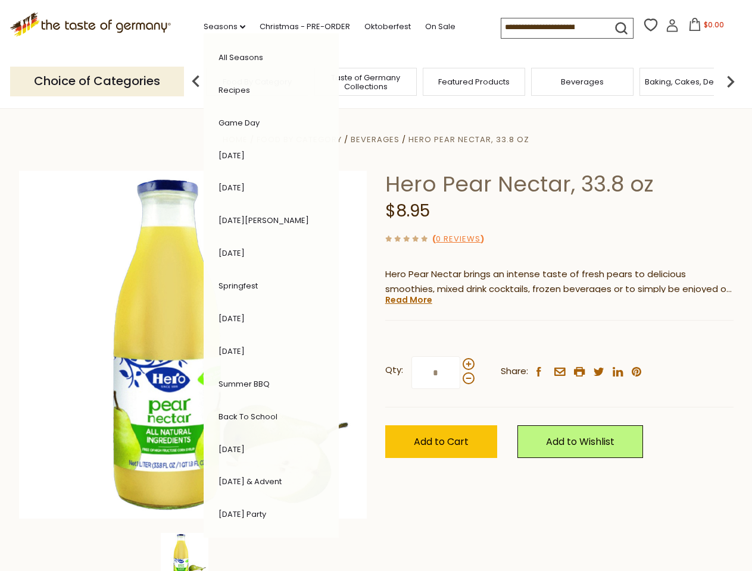  What do you see at coordinates (580, 442) in the screenshot?
I see `a: Add to Wishlist` at bounding box center [580, 442].